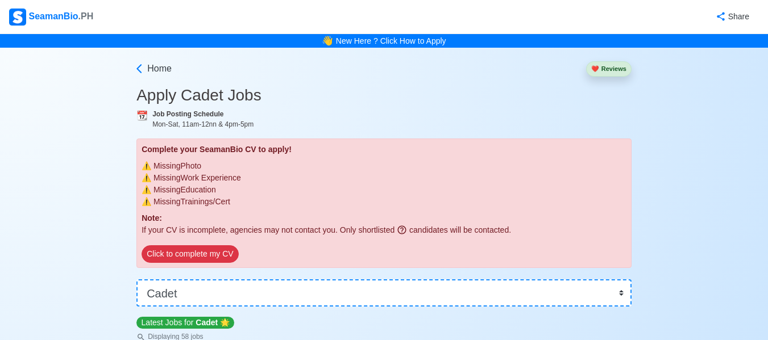  Describe the element at coordinates (142, 115) in the screenshot. I see `span: calendar` at that location.